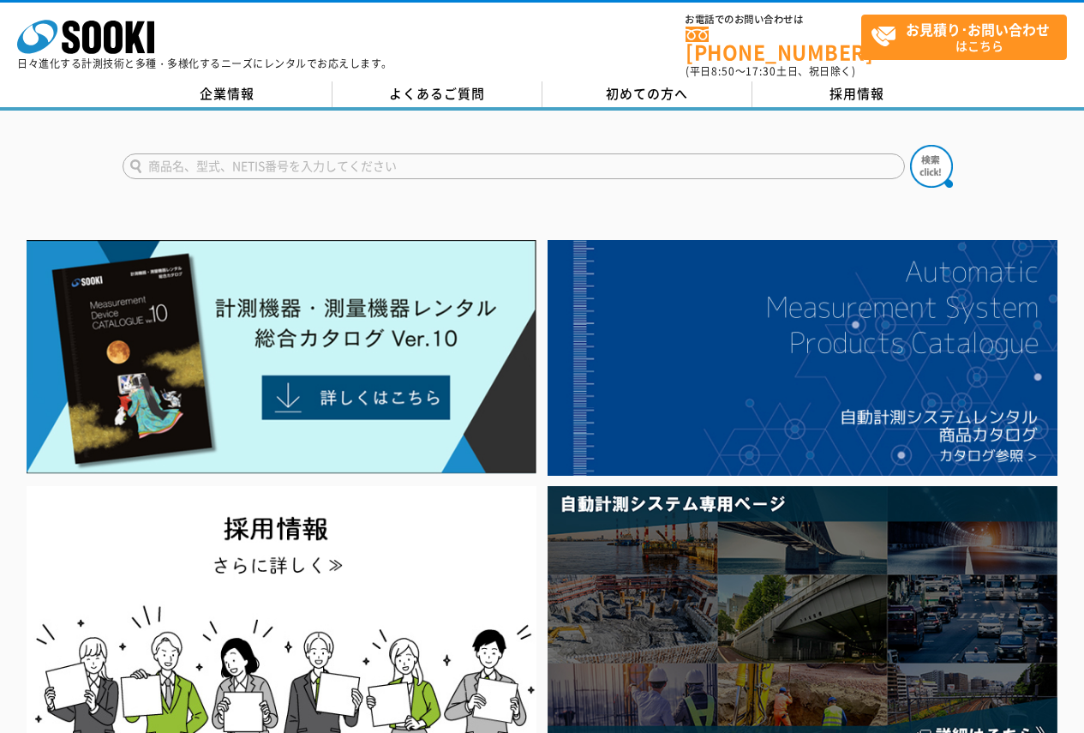 The height and width of the screenshot is (733, 1084). I want to click on p: 日々進化する計測技術と多種・多様化するニーズにレンタルでお応えします。, so click(205, 63).